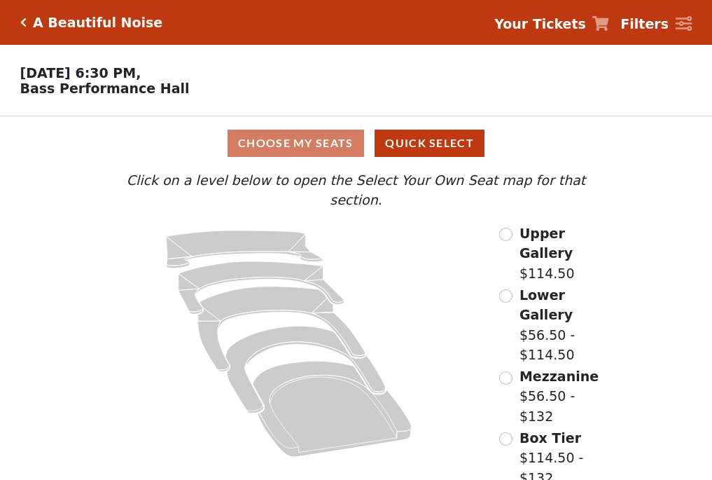 The image size is (712, 480). Describe the element at coordinates (333, 408) in the screenshot. I see `path: Orchestra / Parterre Circle - Seats Available: 25` at that location.